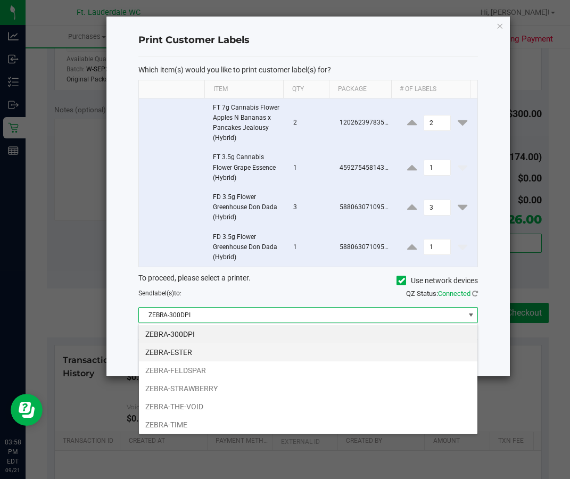  I want to click on li: ZEBRA-ESTER, so click(308, 352).